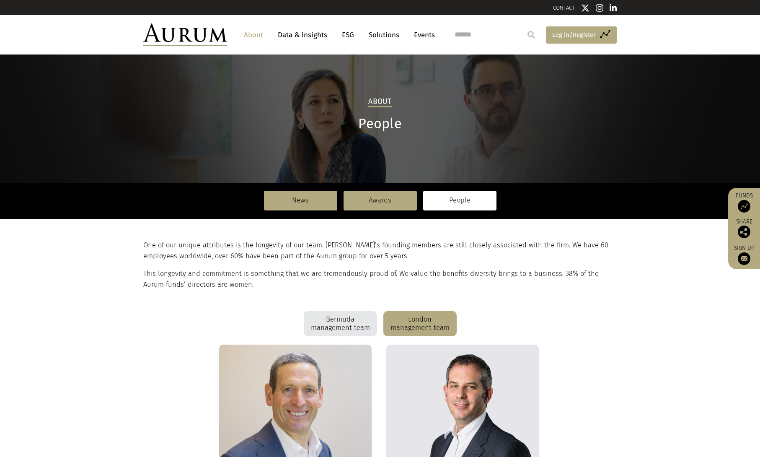  Describe the element at coordinates (585, 8) in the screenshot. I see `img: Twitter icon` at that location.